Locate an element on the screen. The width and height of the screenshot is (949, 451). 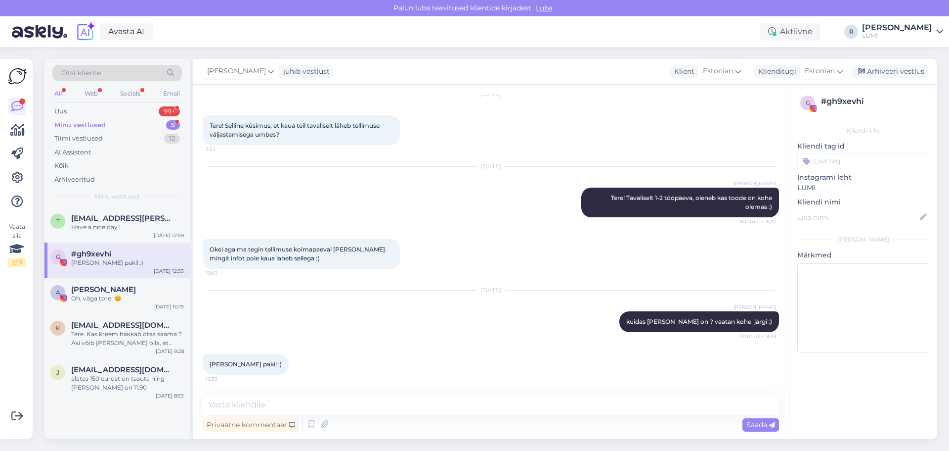
div: 2 / 3 is located at coordinates (17, 262).